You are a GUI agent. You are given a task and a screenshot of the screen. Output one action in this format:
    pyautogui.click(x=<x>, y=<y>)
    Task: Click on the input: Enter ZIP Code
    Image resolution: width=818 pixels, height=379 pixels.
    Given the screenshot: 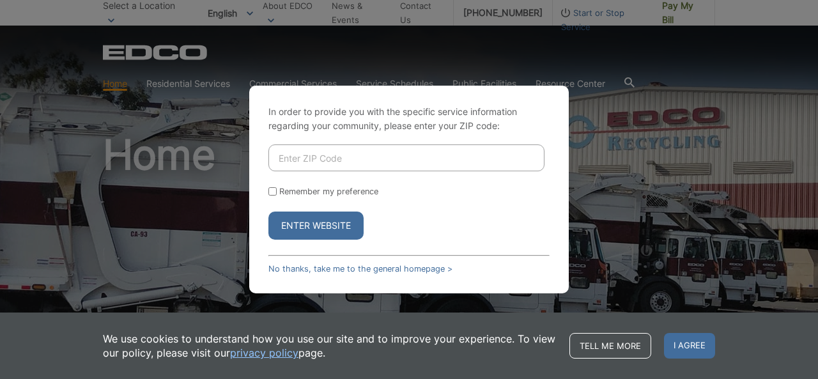 What is the action you would take?
    pyautogui.click(x=407, y=158)
    